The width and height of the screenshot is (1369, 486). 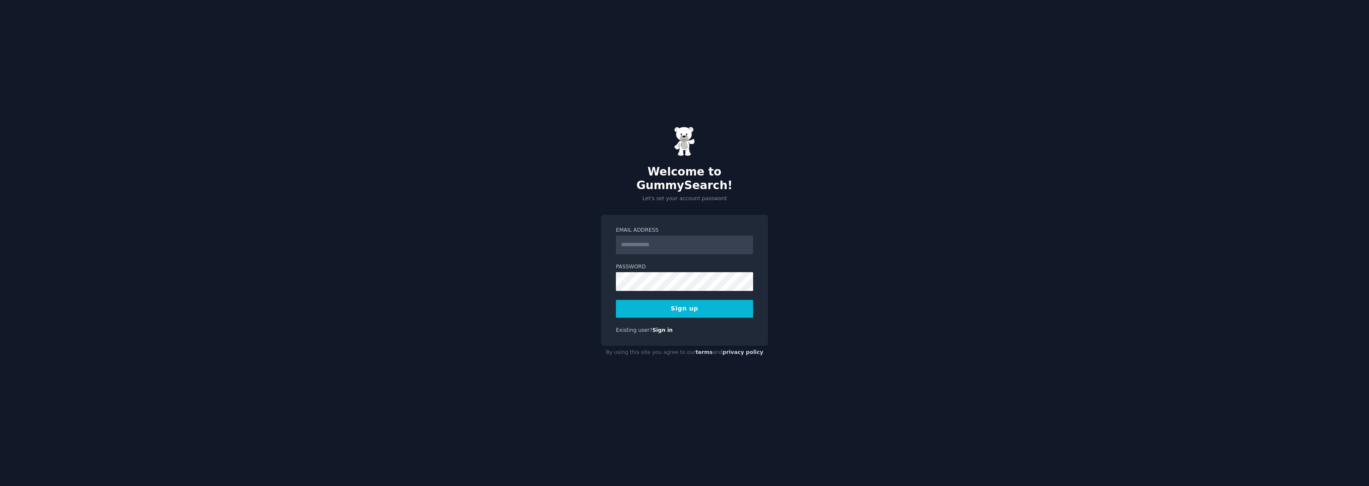 What do you see at coordinates (685, 267) in the screenshot?
I see `label: Password` at bounding box center [685, 267].